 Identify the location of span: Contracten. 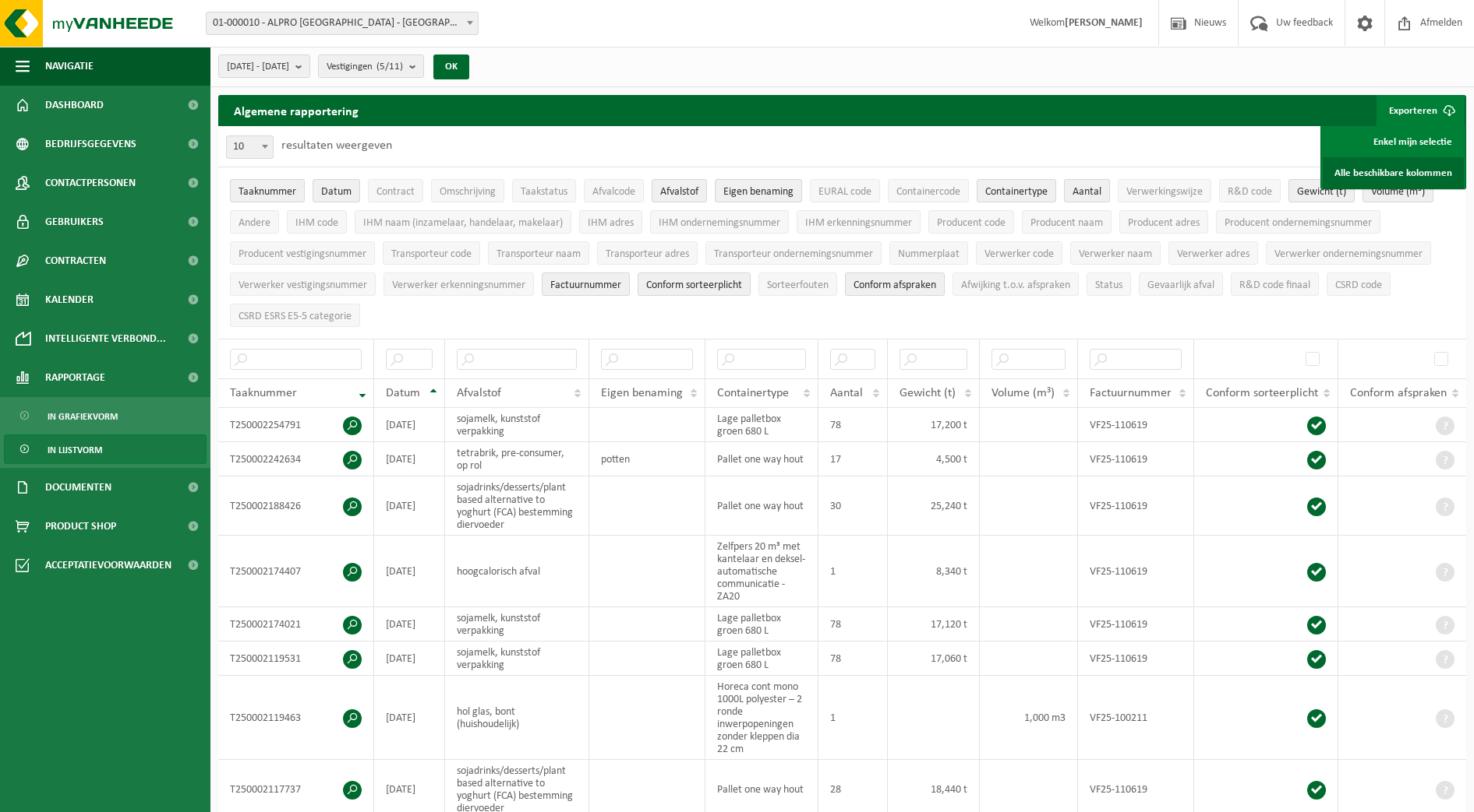
(75, 260).